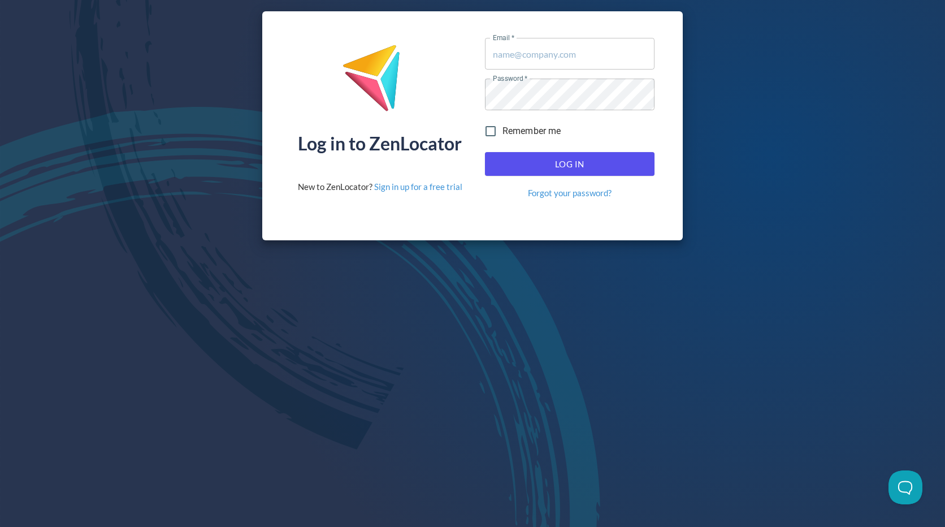 Image resolution: width=945 pixels, height=527 pixels. Describe the element at coordinates (532, 131) in the screenshot. I see `span: Remember me` at that location.